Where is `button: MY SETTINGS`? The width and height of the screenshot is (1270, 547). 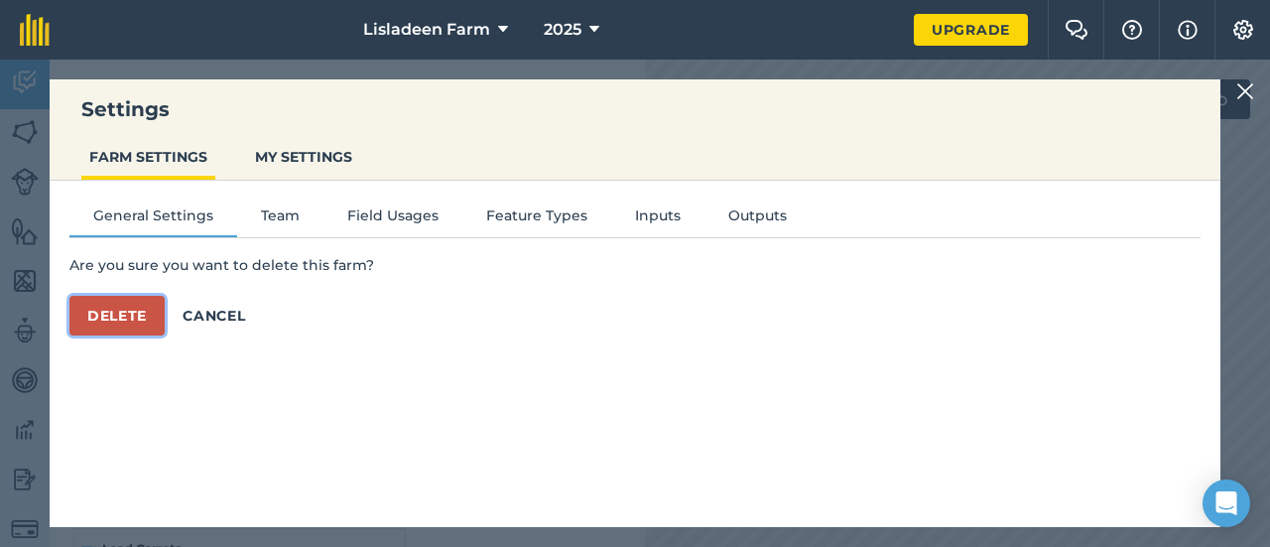 button: MY SETTINGS is located at coordinates (304, 157).